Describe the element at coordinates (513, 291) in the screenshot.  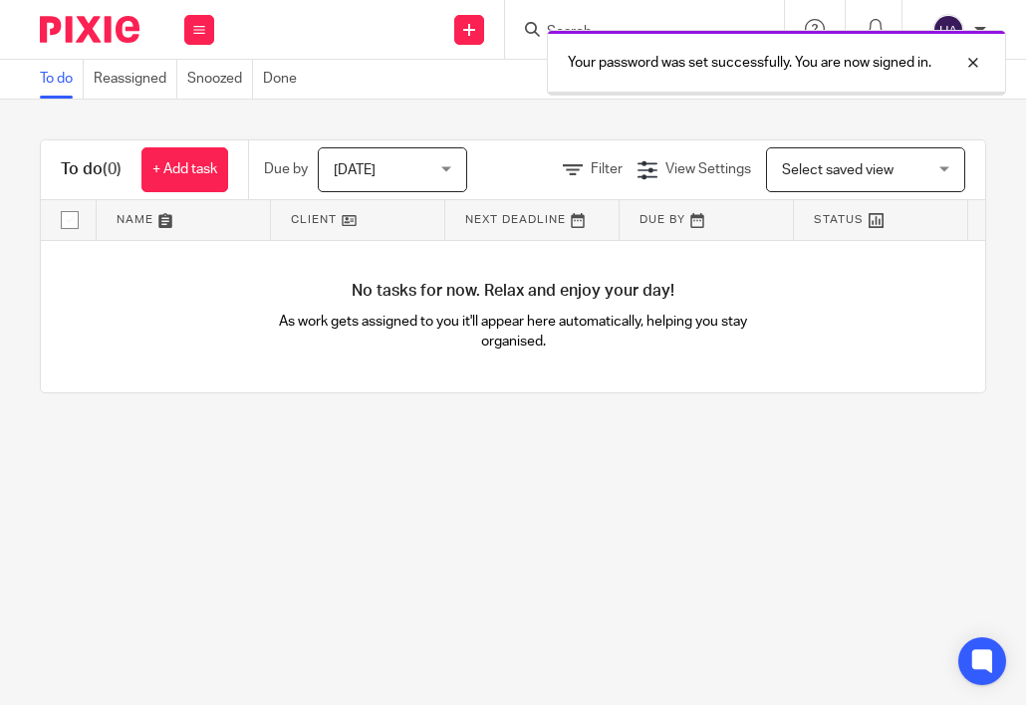
I see `h4: No tasks for now. Relax and enjoy your day!` at that location.